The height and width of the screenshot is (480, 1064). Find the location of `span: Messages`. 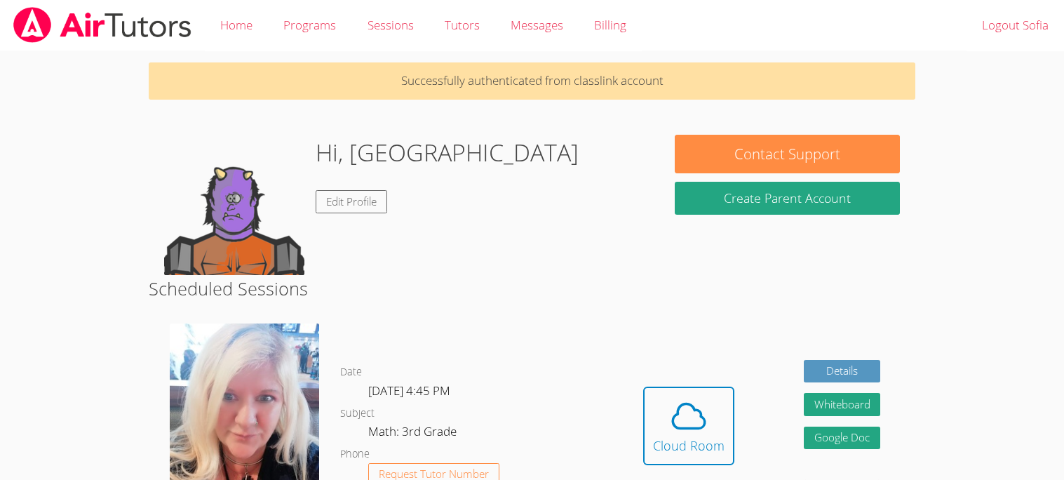

span: Messages is located at coordinates (537, 25).